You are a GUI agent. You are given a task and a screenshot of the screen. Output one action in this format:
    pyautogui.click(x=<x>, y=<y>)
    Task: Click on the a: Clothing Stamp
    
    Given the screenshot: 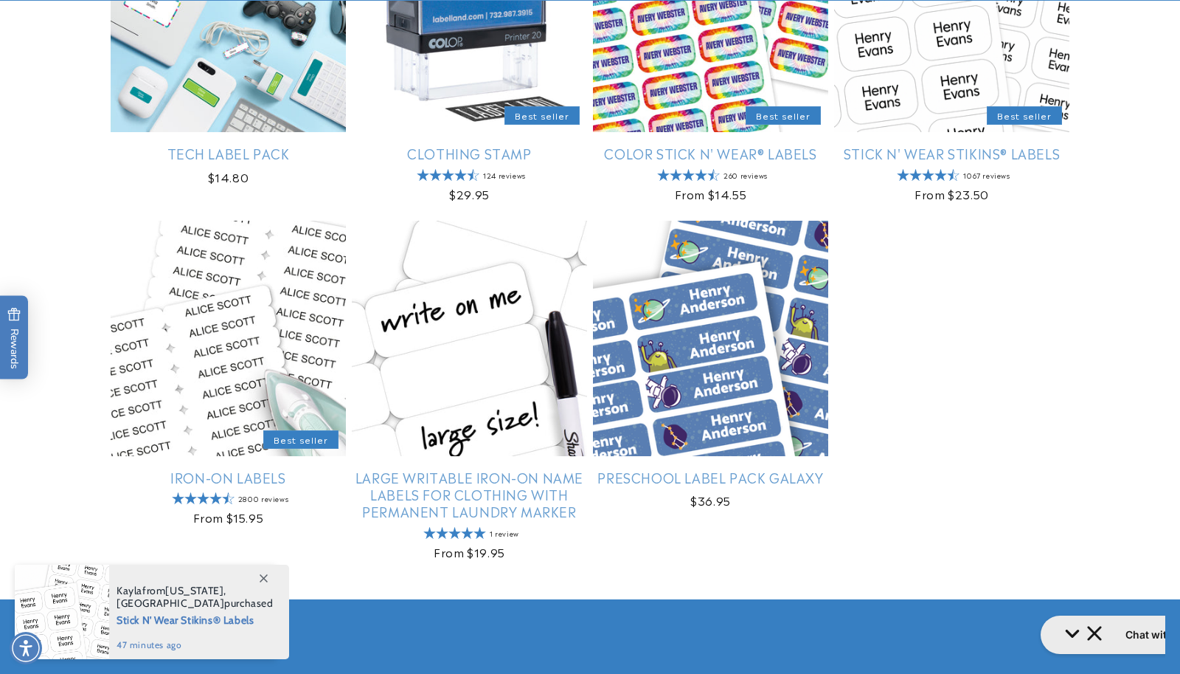 What is the action you would take?
    pyautogui.click(x=469, y=153)
    